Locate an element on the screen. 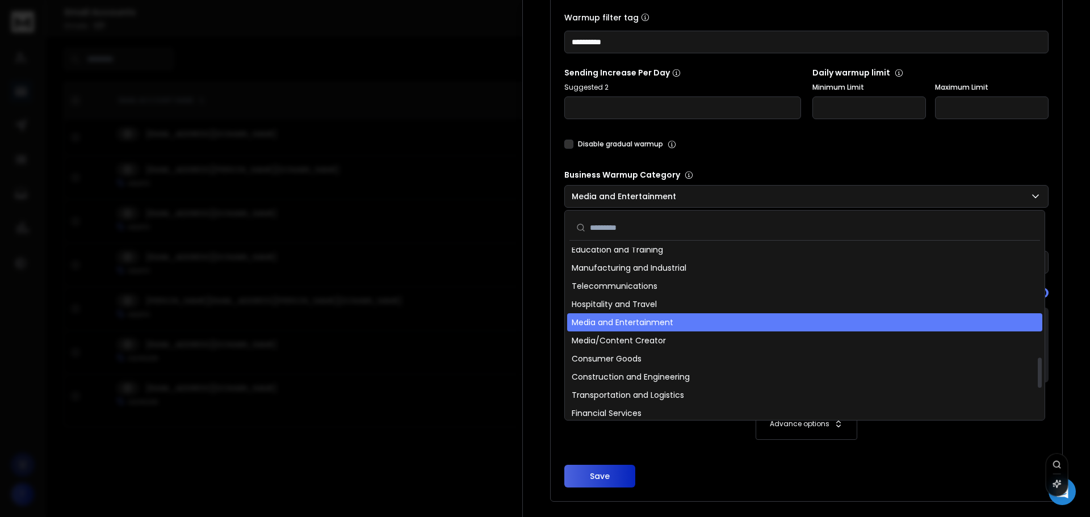  span: Consumer Goods is located at coordinates (607, 359).